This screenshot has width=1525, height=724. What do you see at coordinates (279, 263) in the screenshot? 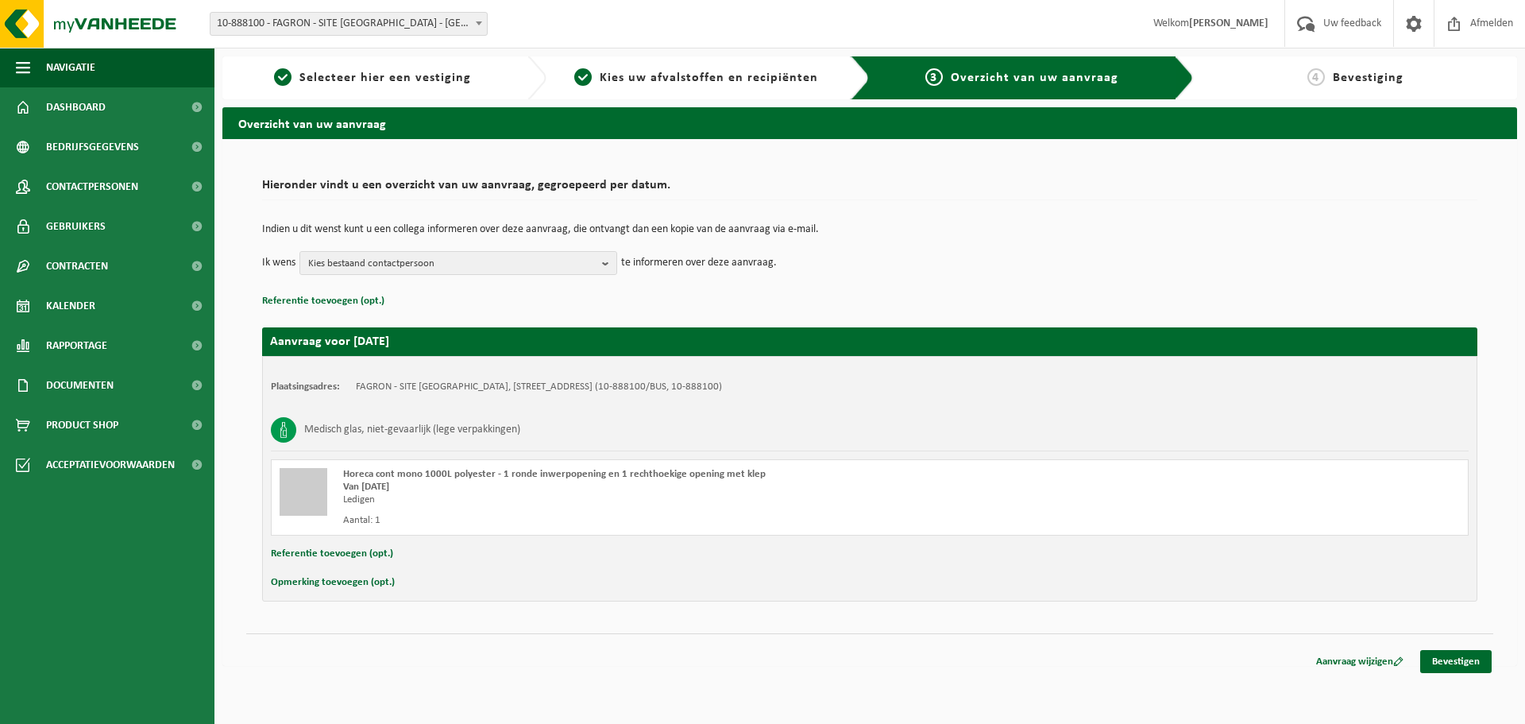
I see `p: Ik wens` at bounding box center [279, 263].